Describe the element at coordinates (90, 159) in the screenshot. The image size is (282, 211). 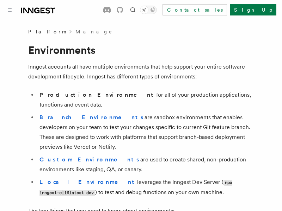
I see `strong: Custom Environments` at that location.